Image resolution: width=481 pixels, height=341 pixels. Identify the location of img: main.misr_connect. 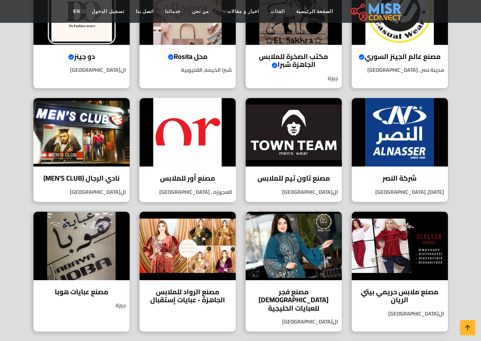
(376, 11).